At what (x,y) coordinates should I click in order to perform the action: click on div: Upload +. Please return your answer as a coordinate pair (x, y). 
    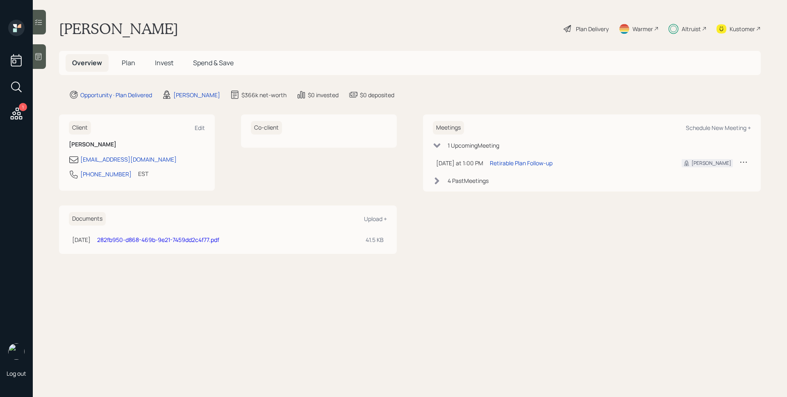
    Looking at the image, I should click on (376, 219).